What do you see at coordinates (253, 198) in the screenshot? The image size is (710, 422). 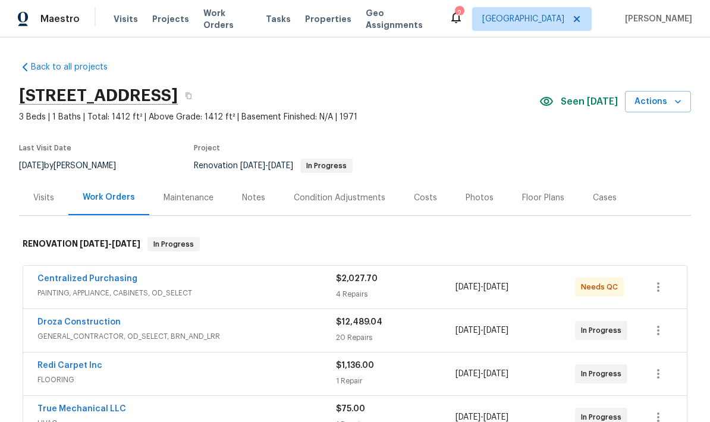 I see `div: Notes` at bounding box center [253, 198].